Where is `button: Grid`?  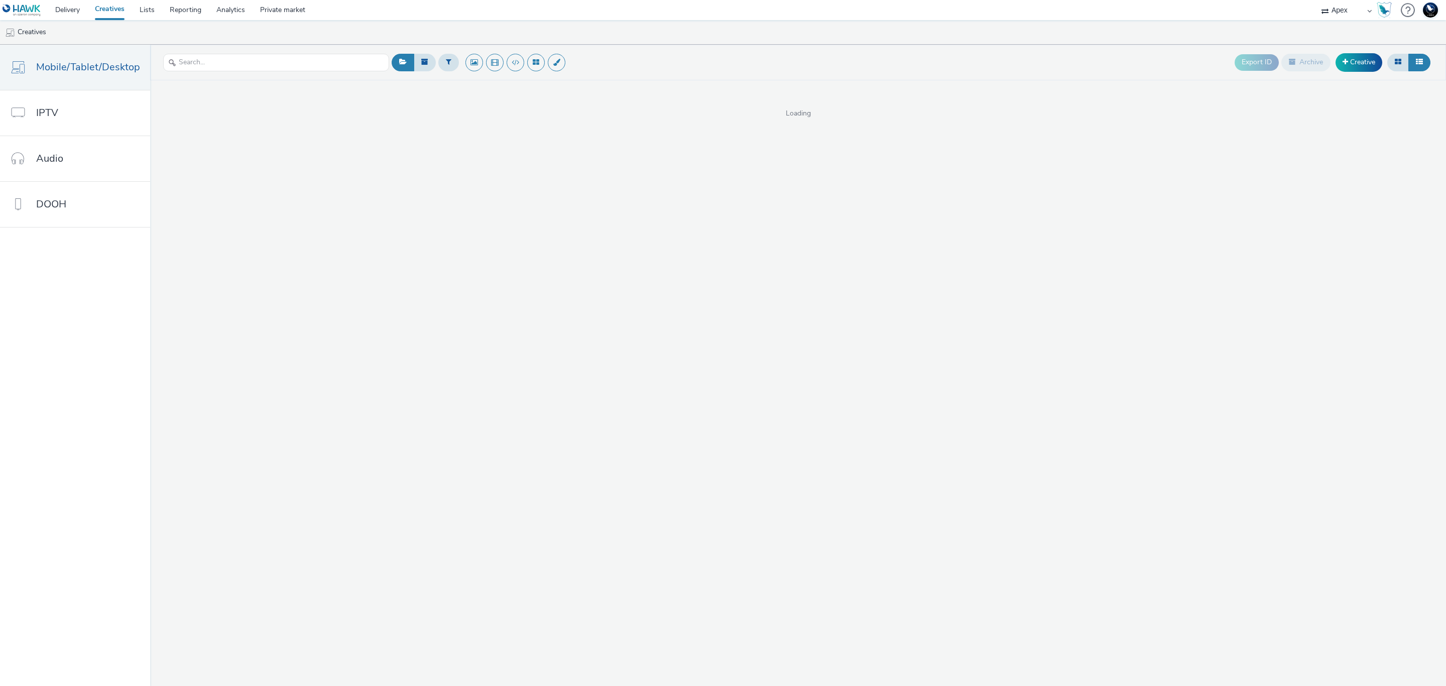
button: Grid is located at coordinates (1397, 62).